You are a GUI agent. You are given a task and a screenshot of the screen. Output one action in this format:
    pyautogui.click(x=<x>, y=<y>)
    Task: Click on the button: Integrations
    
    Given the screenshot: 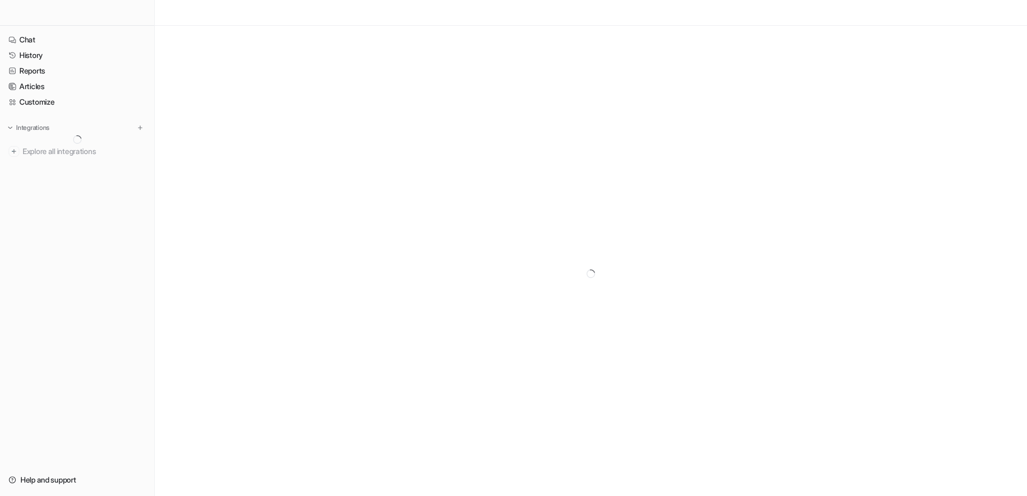 What is the action you would take?
    pyautogui.click(x=28, y=128)
    